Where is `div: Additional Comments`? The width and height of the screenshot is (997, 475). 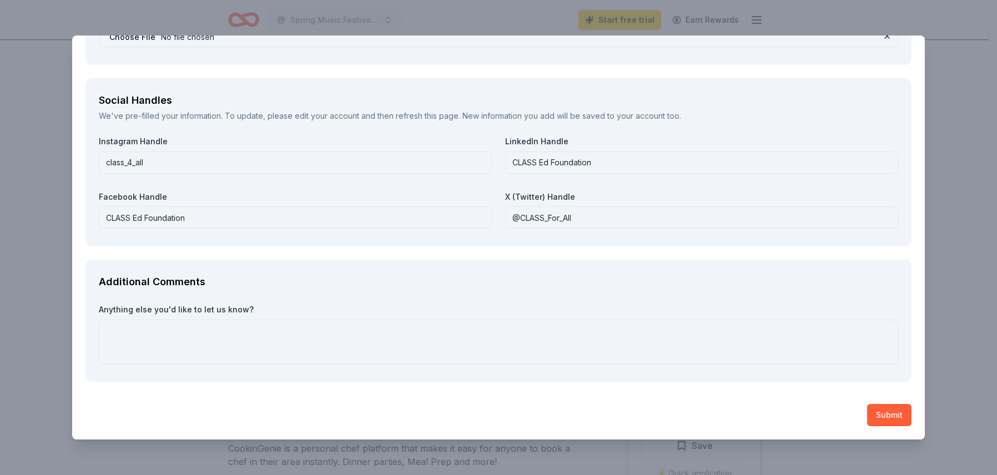 div: Additional Comments is located at coordinates (499, 282).